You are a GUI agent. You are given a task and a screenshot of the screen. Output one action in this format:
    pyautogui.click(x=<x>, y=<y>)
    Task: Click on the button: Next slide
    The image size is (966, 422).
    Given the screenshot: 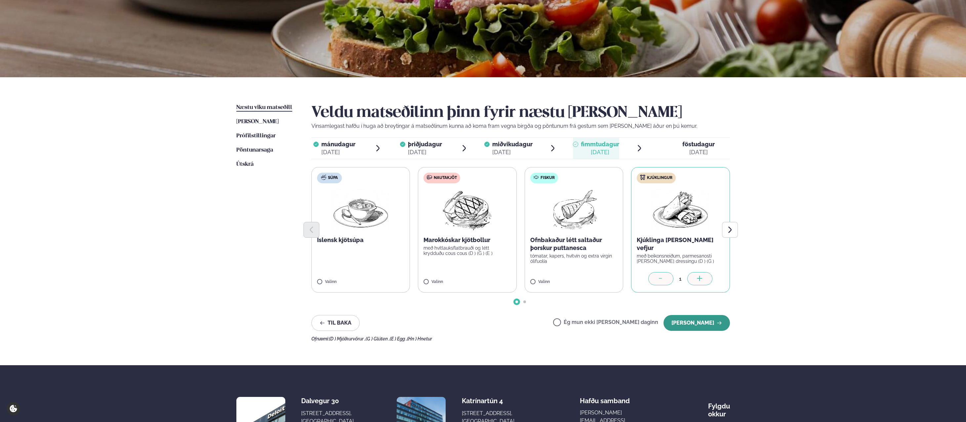 What is the action you would take?
    pyautogui.click(x=730, y=230)
    